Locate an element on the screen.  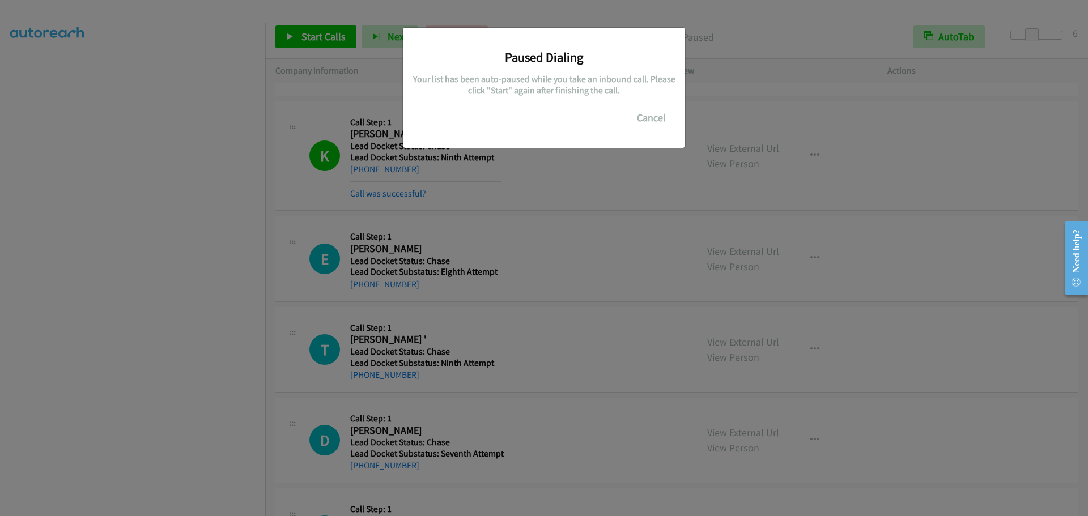
div: Open Resource Center is located at coordinates (21, 45).